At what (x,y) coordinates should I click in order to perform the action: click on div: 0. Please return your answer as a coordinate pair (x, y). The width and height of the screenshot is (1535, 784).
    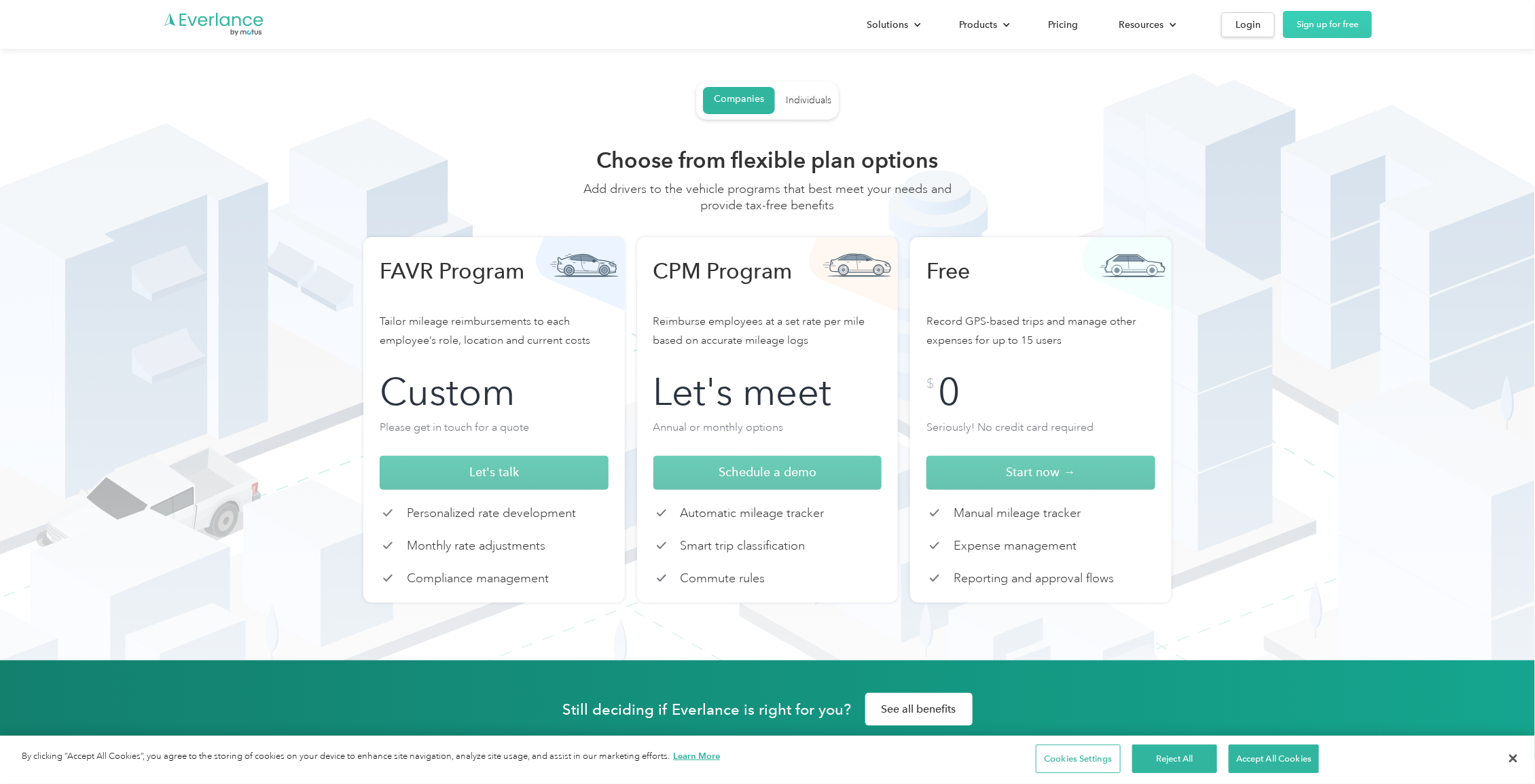
    Looking at the image, I should click on (949, 392).